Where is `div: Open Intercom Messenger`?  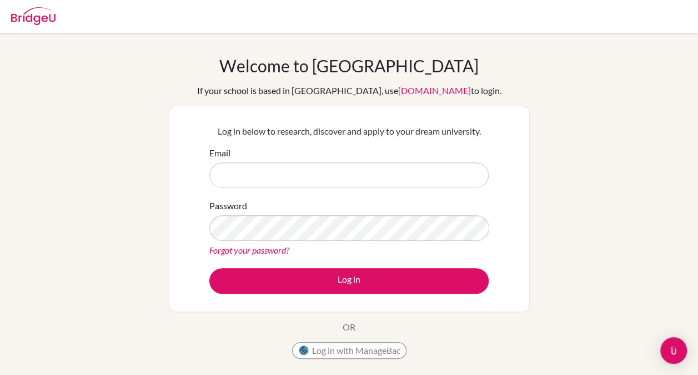
div: Open Intercom Messenger is located at coordinates (674, 350).